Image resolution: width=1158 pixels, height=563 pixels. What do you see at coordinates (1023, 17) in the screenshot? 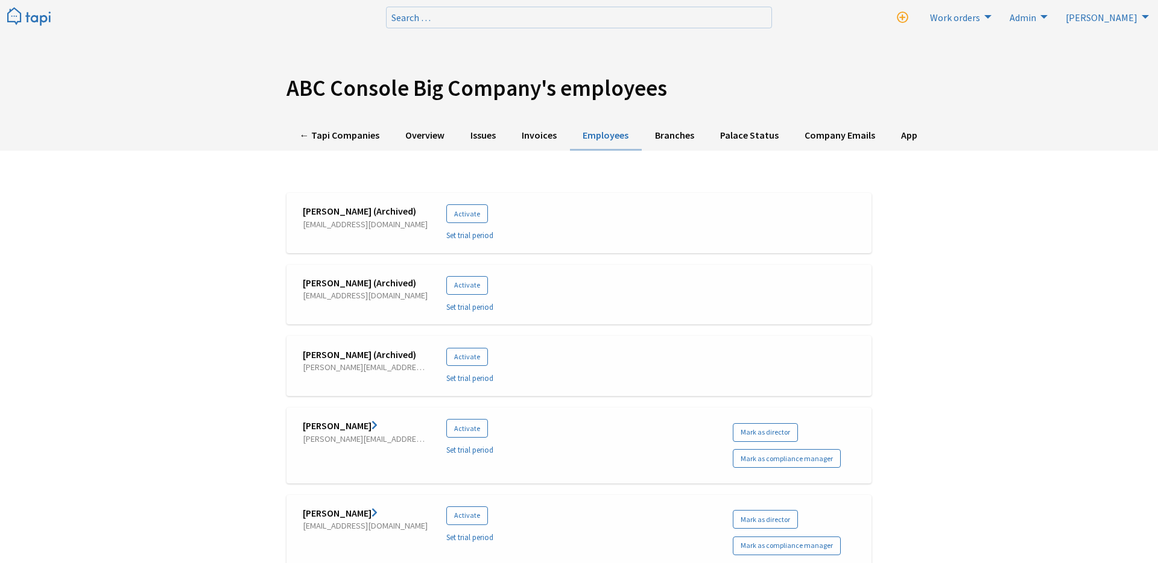
I see `span: Admin` at bounding box center [1023, 17].